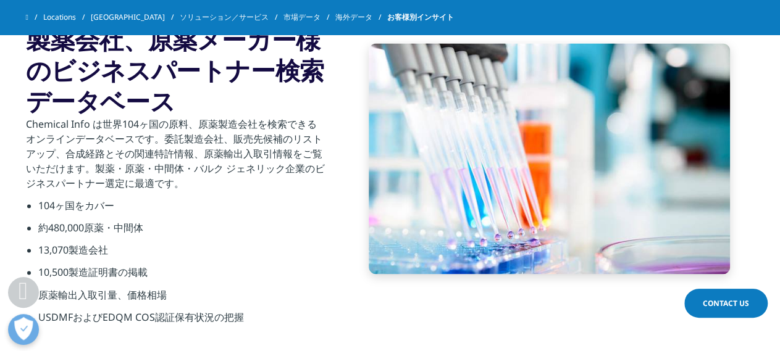  Describe the element at coordinates (182, 254) in the screenshot. I see `li: 13,070製造会社` at that location.